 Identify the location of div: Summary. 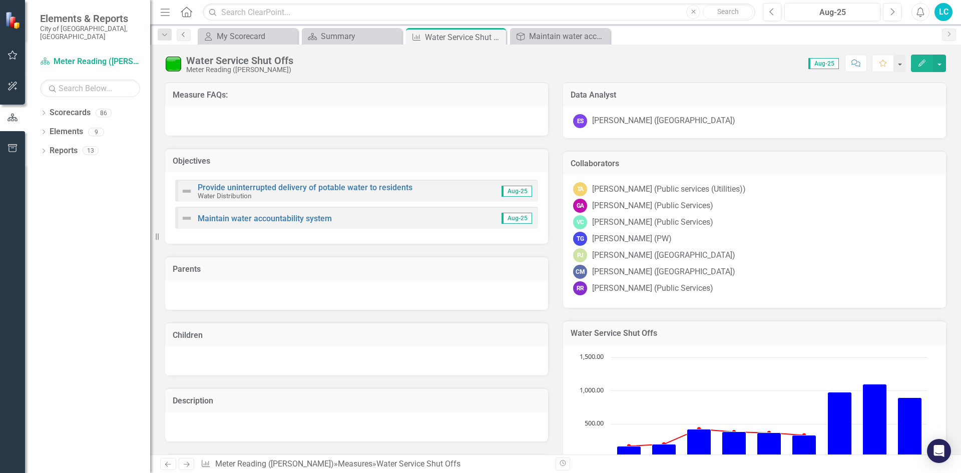
(360, 36).